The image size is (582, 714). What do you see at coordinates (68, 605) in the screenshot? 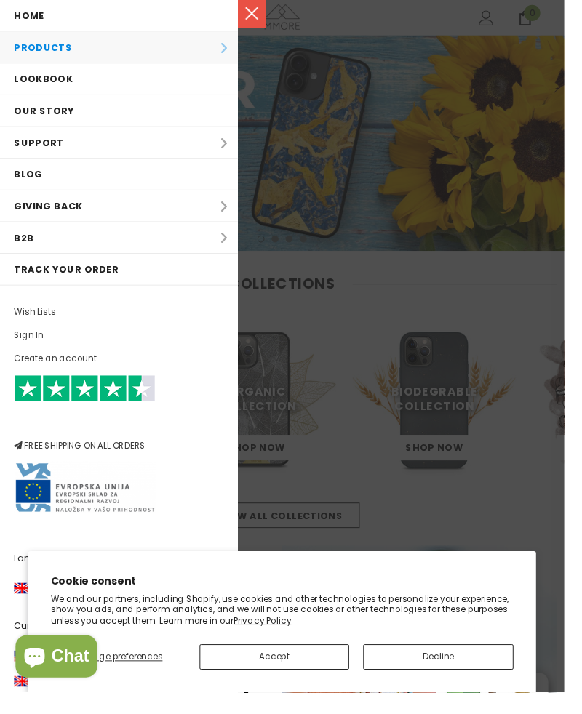
I see `a: en` at bounding box center [68, 605].